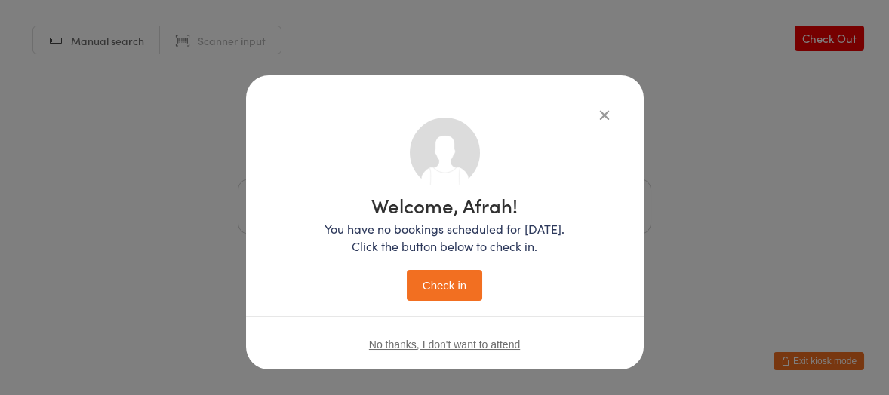  What do you see at coordinates (444, 345) in the screenshot?
I see `span: No thanks, I don't want to attend` at bounding box center [444, 345].